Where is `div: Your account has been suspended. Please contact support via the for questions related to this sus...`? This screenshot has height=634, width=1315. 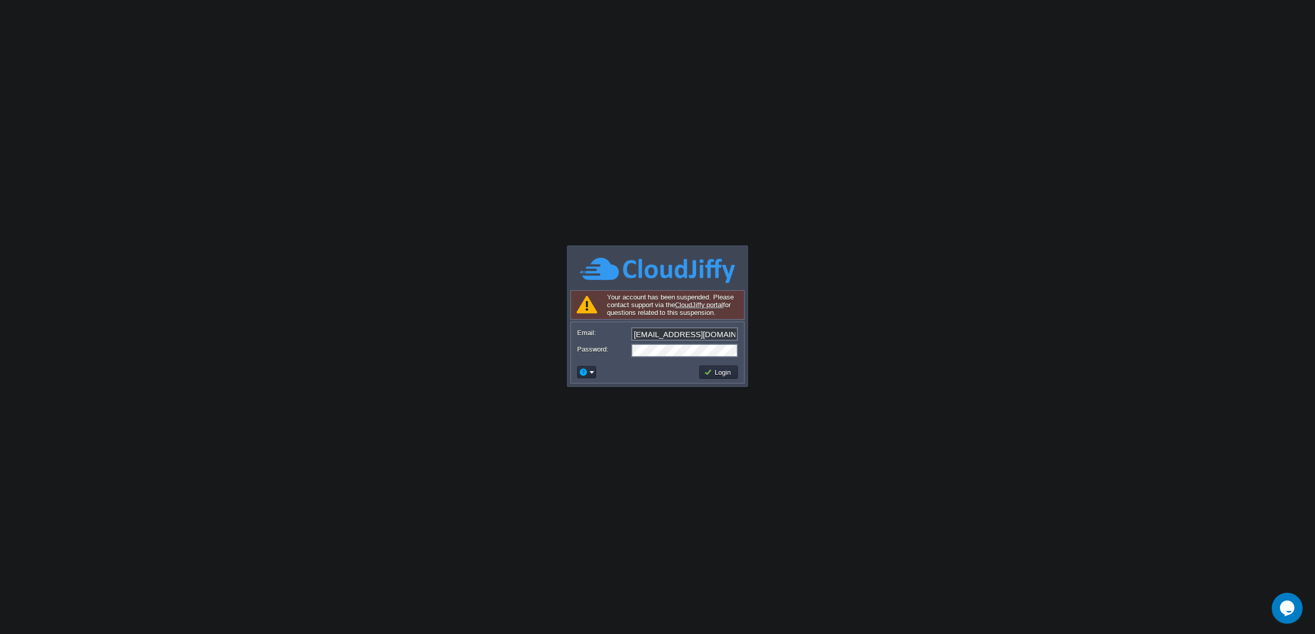
div: Your account has been suspended. Please contact support via the for questions related to this sus... is located at coordinates (658, 305).